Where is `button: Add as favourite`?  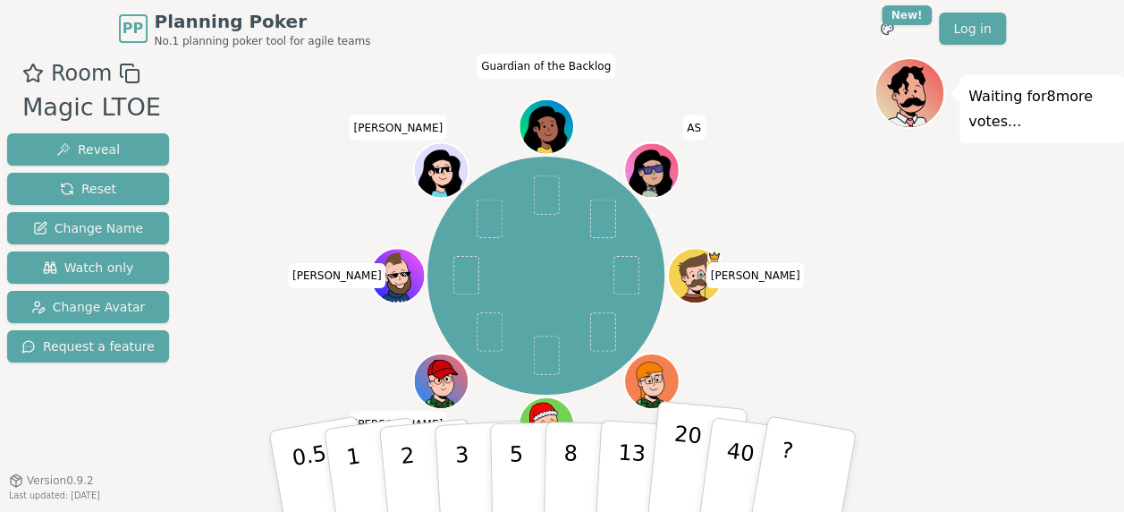 button: Add as favourite is located at coordinates (33, 73).